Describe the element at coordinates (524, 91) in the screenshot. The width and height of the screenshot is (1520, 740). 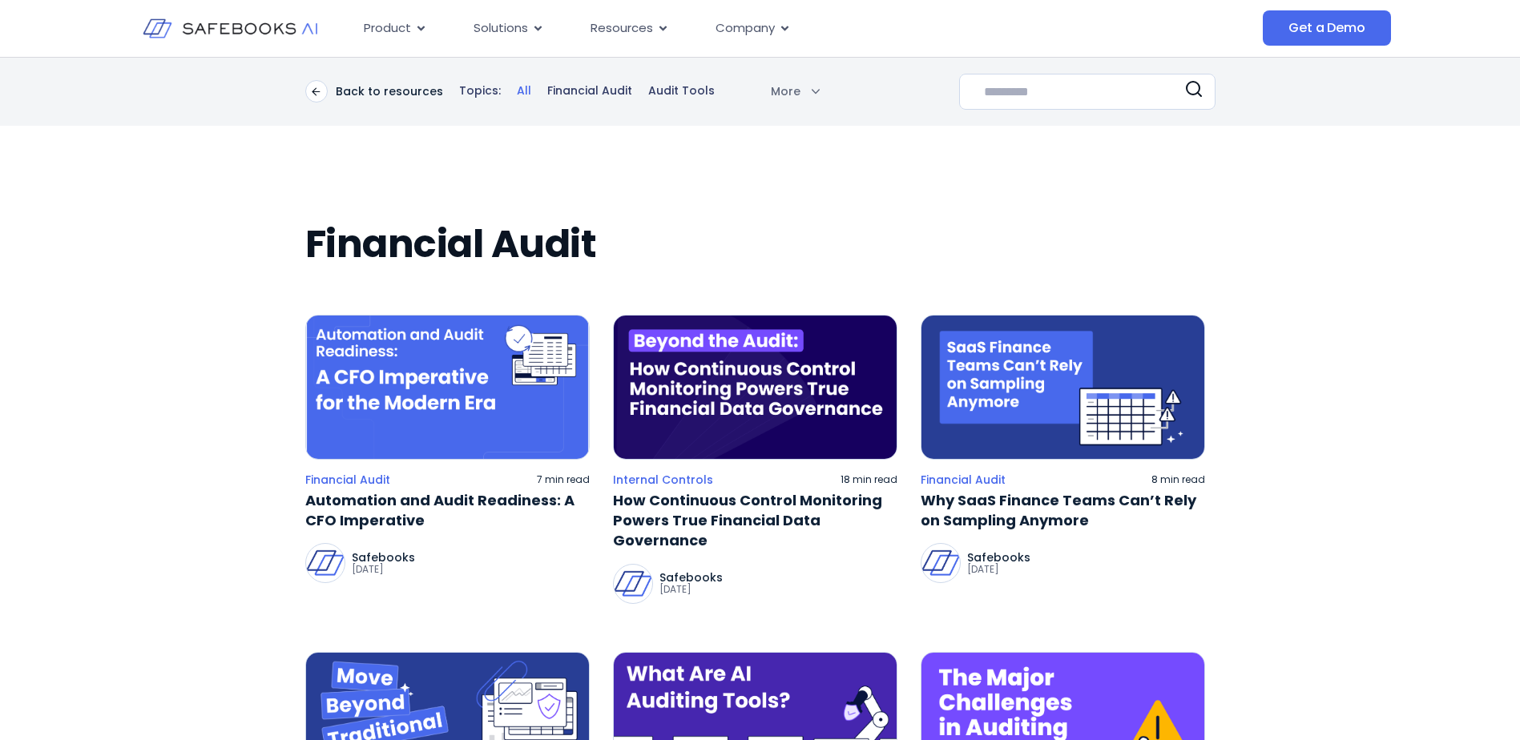
I see `a: All` at that location.